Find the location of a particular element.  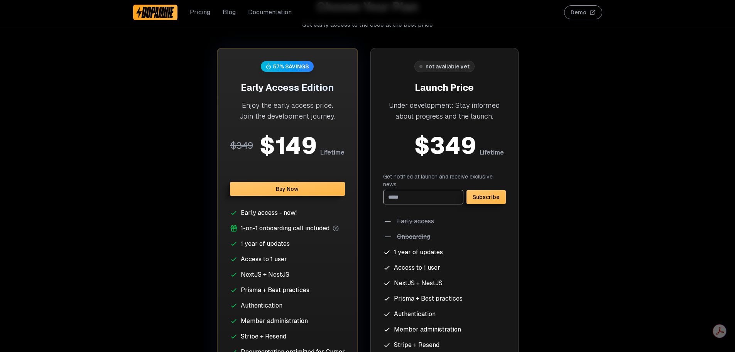

a: Dopamine is located at coordinates (156, 12).